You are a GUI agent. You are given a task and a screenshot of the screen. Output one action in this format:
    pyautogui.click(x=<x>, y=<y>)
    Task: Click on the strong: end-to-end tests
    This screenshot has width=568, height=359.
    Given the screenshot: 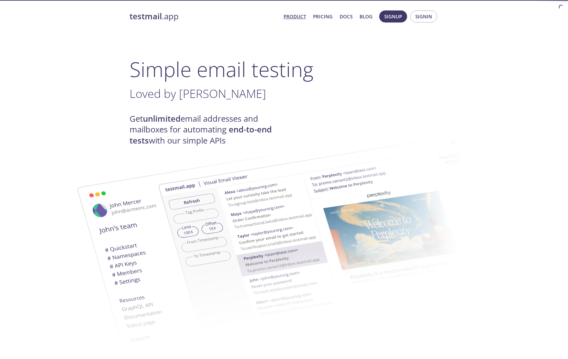 What is the action you would take?
    pyautogui.click(x=200, y=135)
    